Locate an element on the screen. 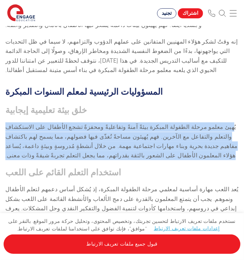 This screenshot has height=260, width=244. font: قبول جميع ملفات تعريف الارتباط is located at coordinates (122, 243).